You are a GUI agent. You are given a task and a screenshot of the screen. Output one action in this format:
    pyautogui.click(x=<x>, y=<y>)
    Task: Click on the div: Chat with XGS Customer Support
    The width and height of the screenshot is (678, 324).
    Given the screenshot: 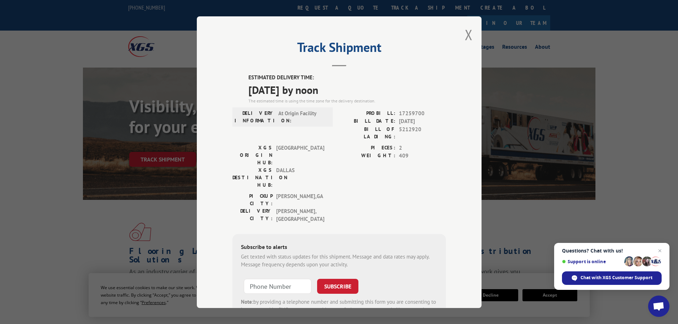 What is the action you would take?
    pyautogui.click(x=612, y=278)
    